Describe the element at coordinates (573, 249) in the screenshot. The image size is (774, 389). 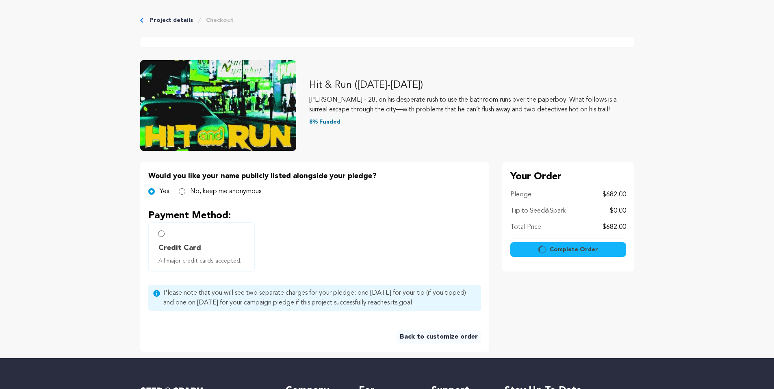
I see `span: Complete Order` at that location.